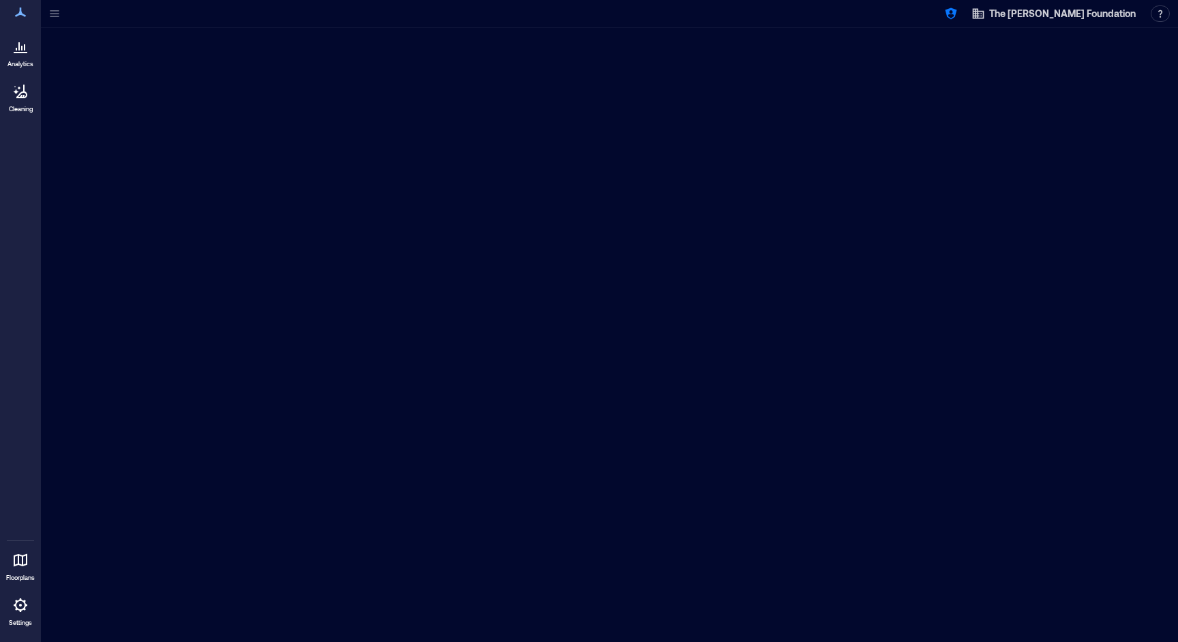 The height and width of the screenshot is (642, 1178). I want to click on p: Analytics, so click(20, 64).